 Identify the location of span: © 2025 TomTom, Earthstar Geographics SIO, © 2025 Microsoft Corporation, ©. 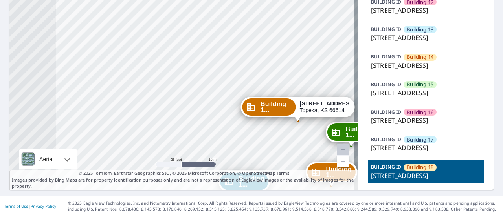
(184, 174).